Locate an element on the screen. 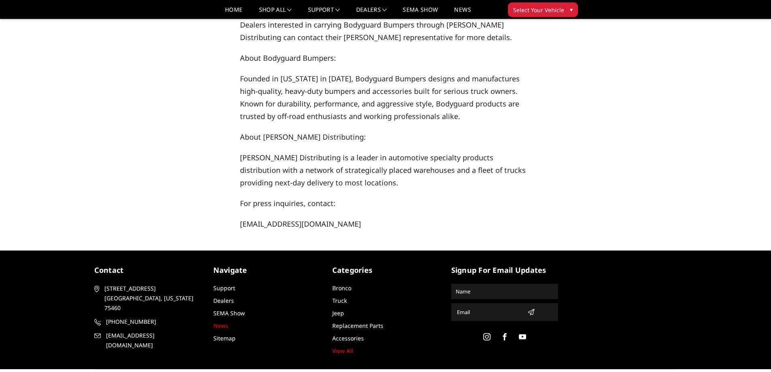  a: Sitemap is located at coordinates (224, 338).